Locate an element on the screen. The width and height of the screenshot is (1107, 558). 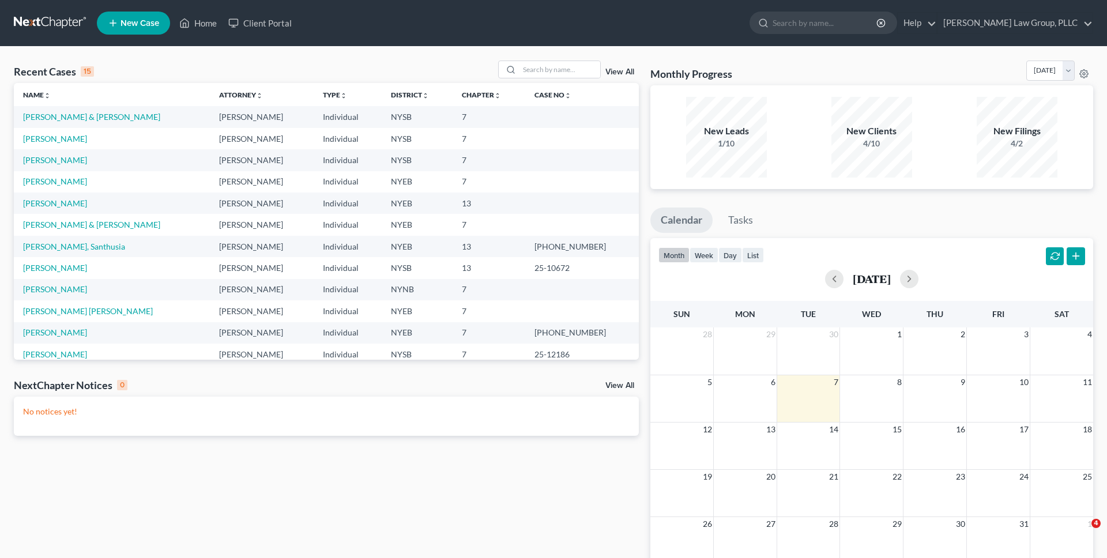
a: Typeunfold_more is located at coordinates (335, 95).